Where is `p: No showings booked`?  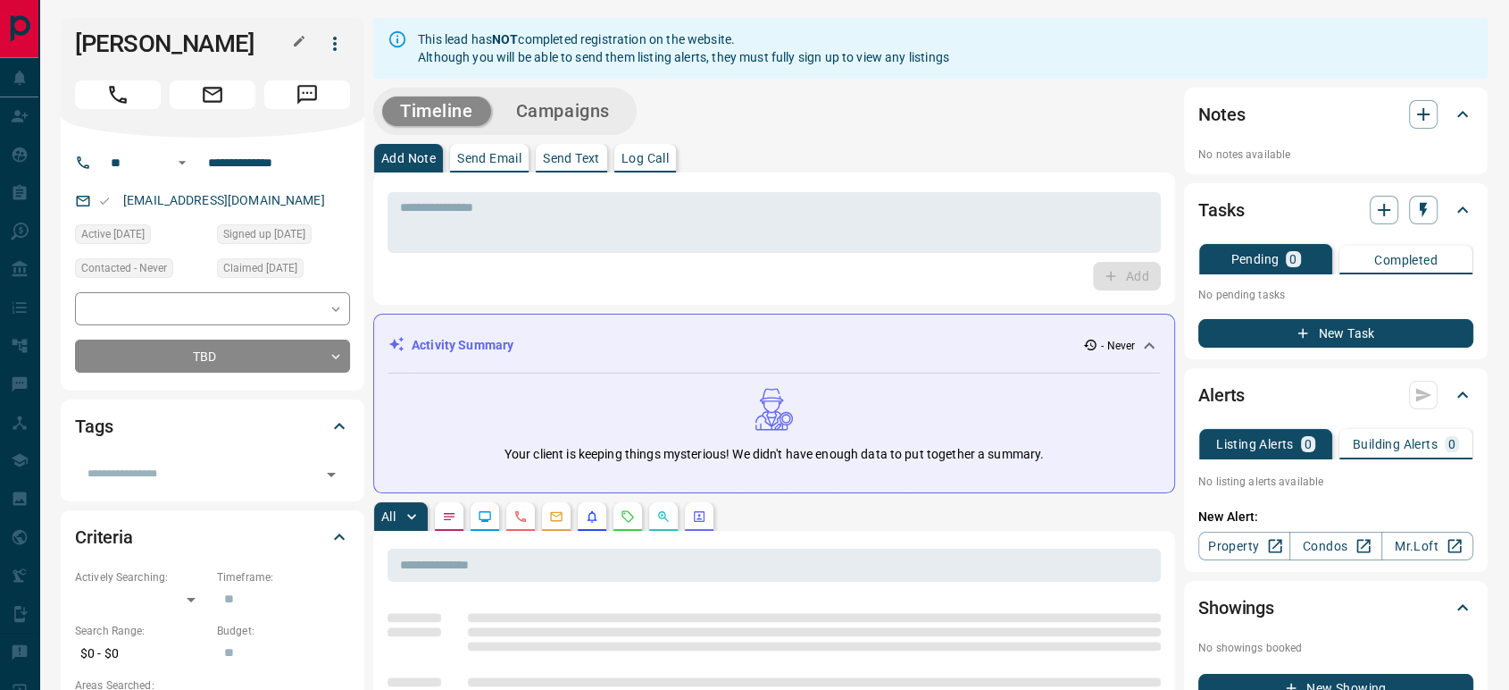 p: No showings booked is located at coordinates (1336, 648).